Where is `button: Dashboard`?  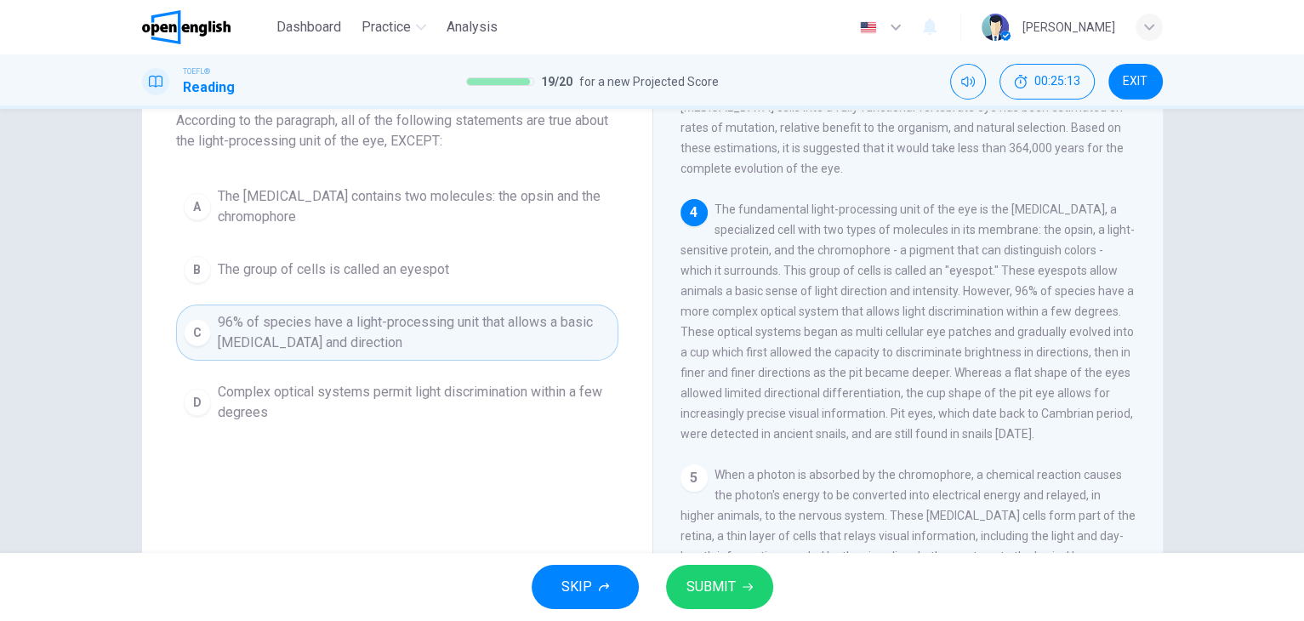
button: Dashboard is located at coordinates (309, 27).